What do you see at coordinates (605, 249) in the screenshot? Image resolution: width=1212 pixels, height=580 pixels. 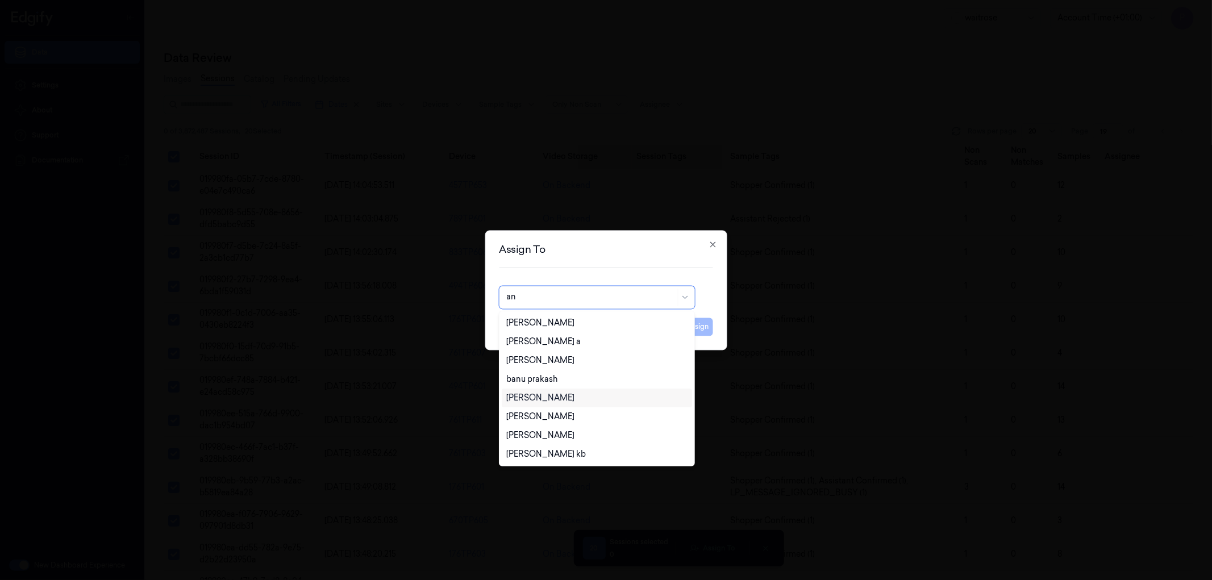 I see `h2: Assign To` at bounding box center [605, 249].